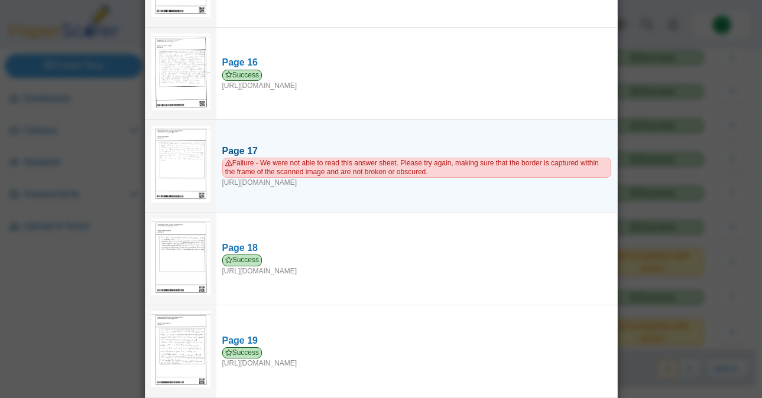 The image size is (762, 398). Describe the element at coordinates (417, 341) in the screenshot. I see `div: Page 19` at that location.